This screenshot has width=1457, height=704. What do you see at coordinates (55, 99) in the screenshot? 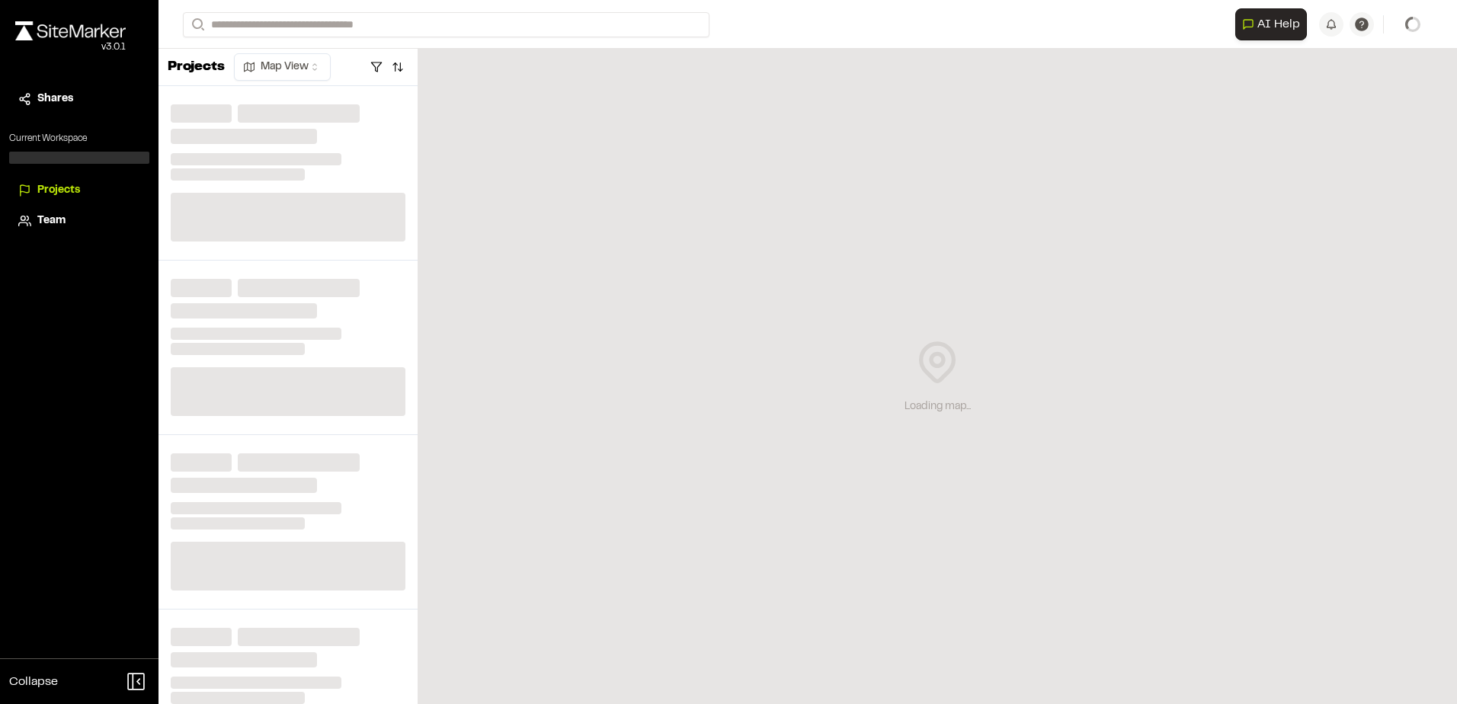
I see `span: Shares` at bounding box center [55, 99].